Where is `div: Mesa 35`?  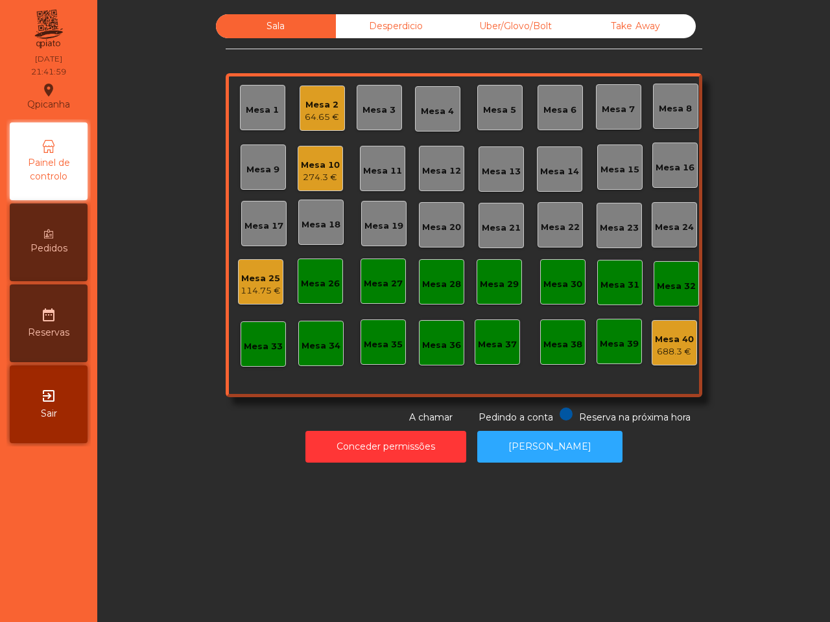 div: Mesa 35 is located at coordinates (383, 345).